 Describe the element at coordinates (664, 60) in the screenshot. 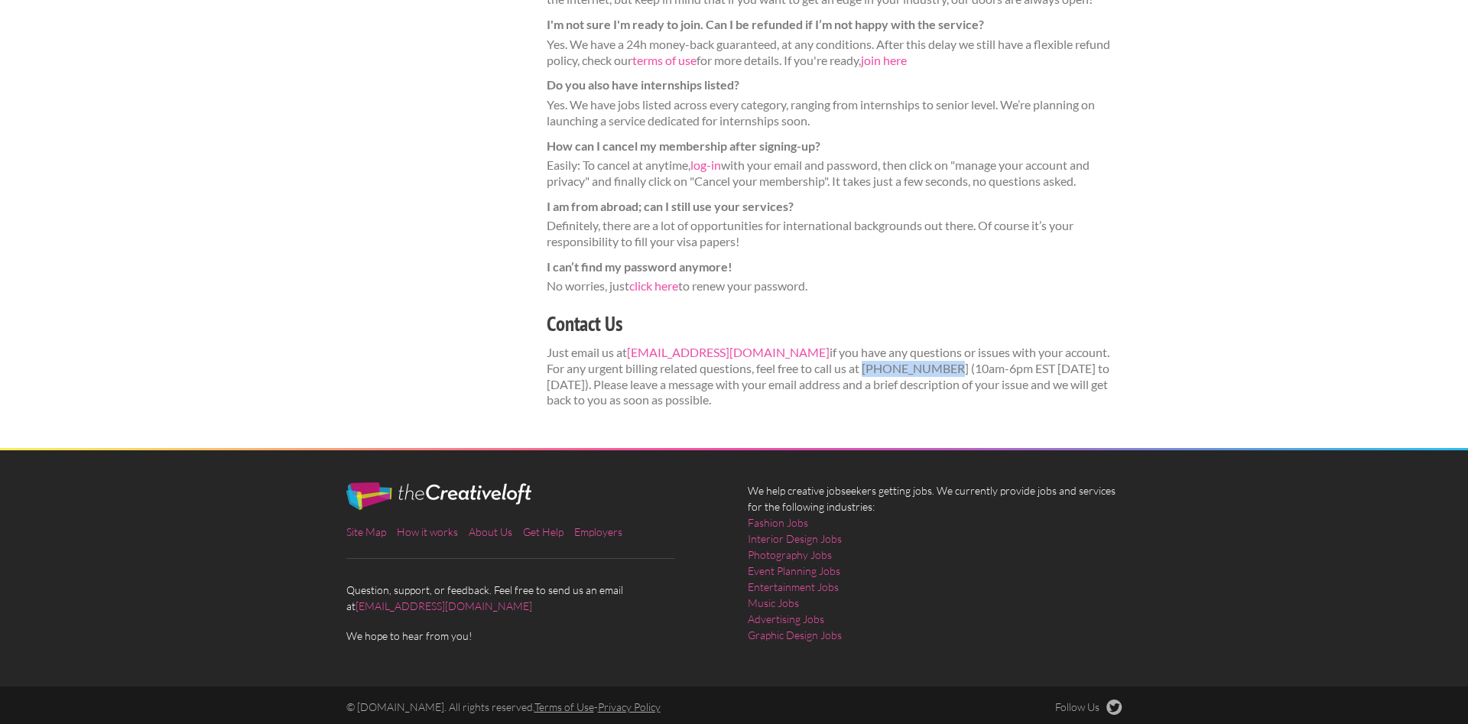

I see `a: terms of use` at that location.